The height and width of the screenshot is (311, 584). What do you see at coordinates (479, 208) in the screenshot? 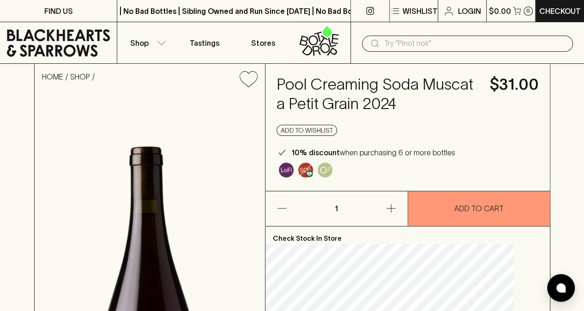
I see `button: ADD TO CART` at bounding box center [479, 208].